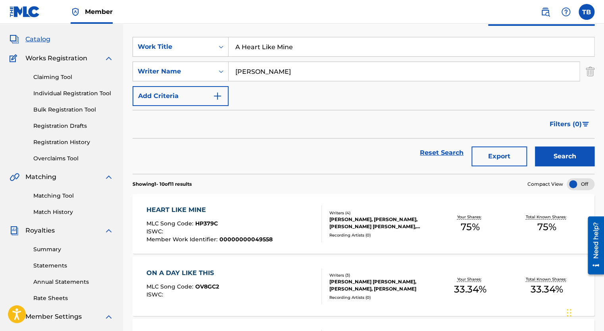 This screenshot has height=331, width=604. Describe the element at coordinates (73, 298) in the screenshot. I see `a: Rate Sheets` at that location.